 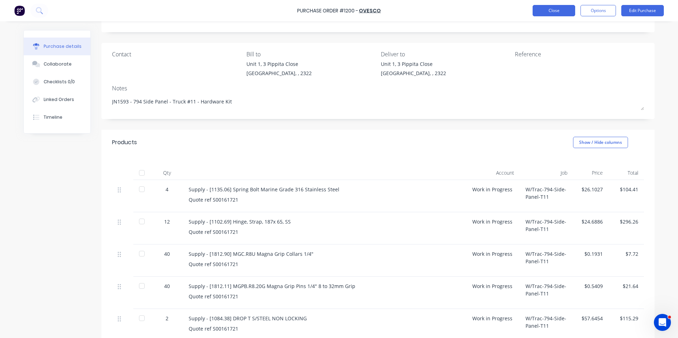 I want to click on button: Show / Hide columns, so click(x=600, y=143).